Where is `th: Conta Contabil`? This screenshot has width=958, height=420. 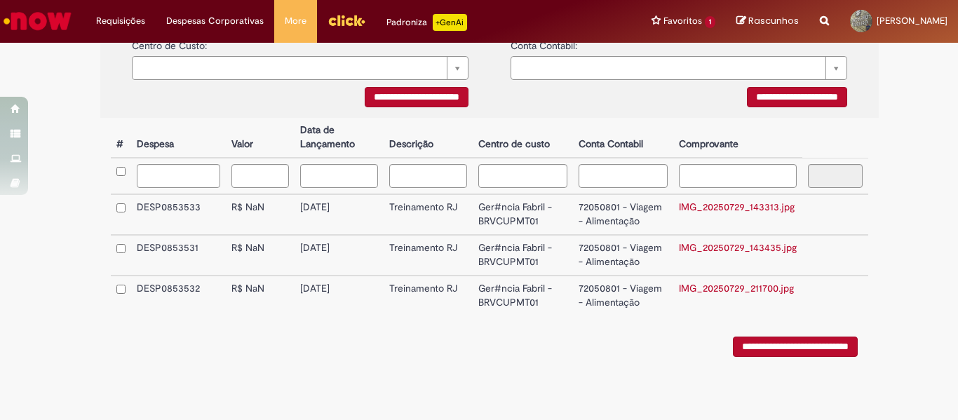
th: Conta Contabil is located at coordinates (623, 137).